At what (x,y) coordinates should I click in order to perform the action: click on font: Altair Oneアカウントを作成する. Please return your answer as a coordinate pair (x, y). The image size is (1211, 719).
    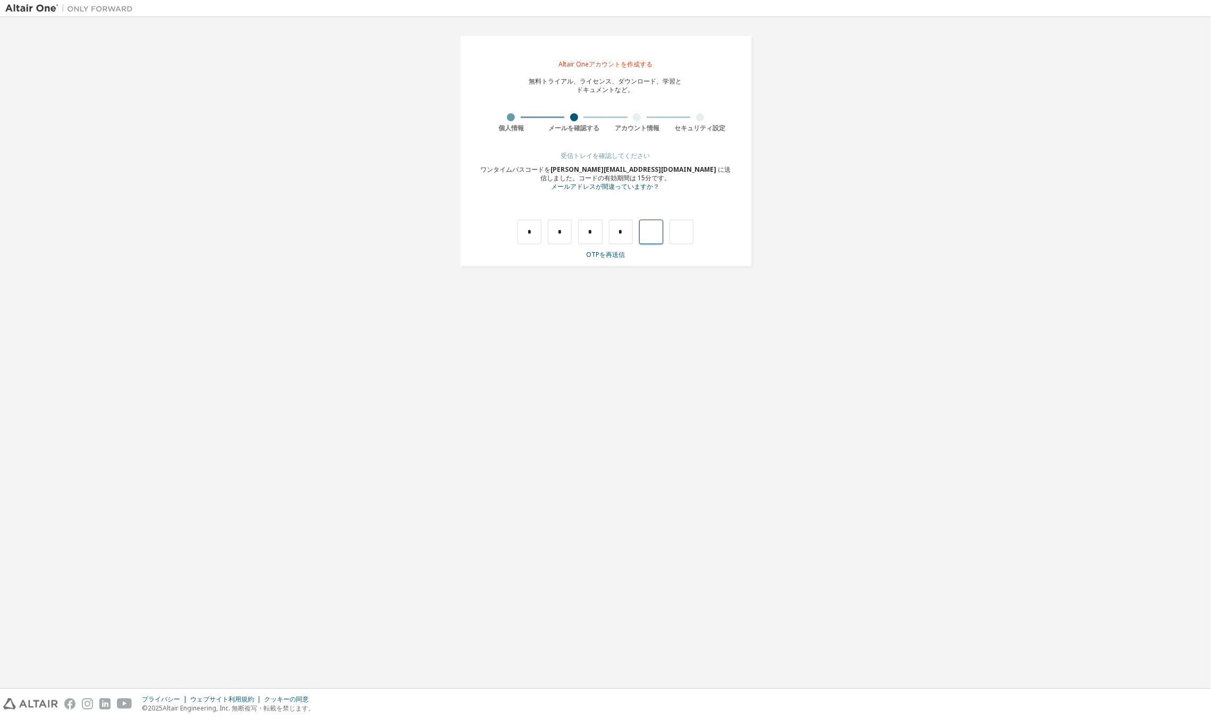
    Looking at the image, I should click on (605, 64).